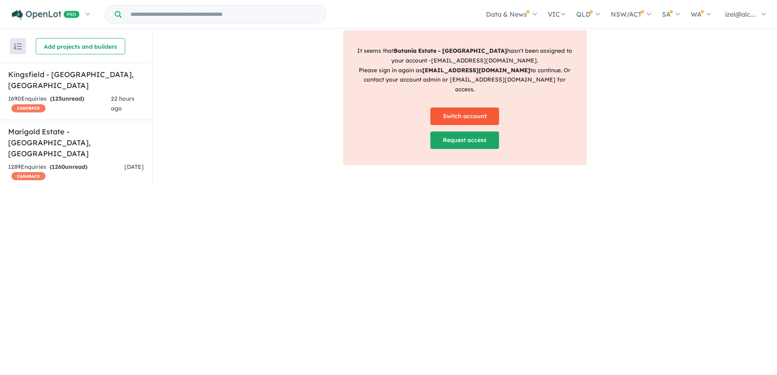  I want to click on span: 1260, so click(58, 167).